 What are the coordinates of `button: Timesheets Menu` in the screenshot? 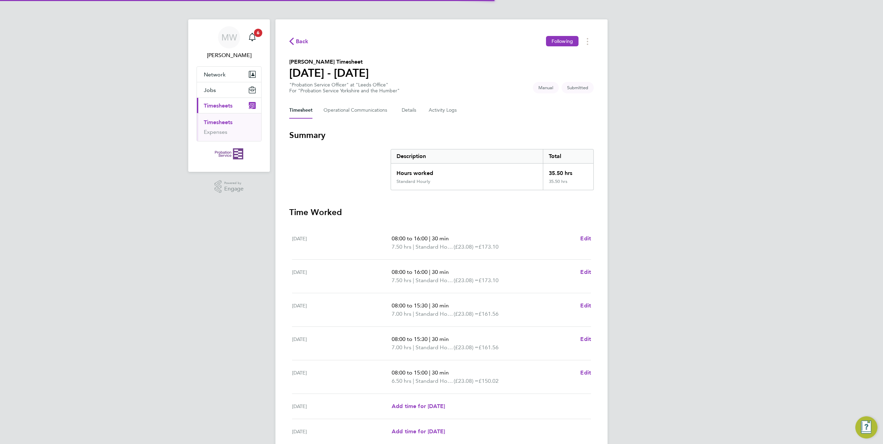 It's located at (587, 41).